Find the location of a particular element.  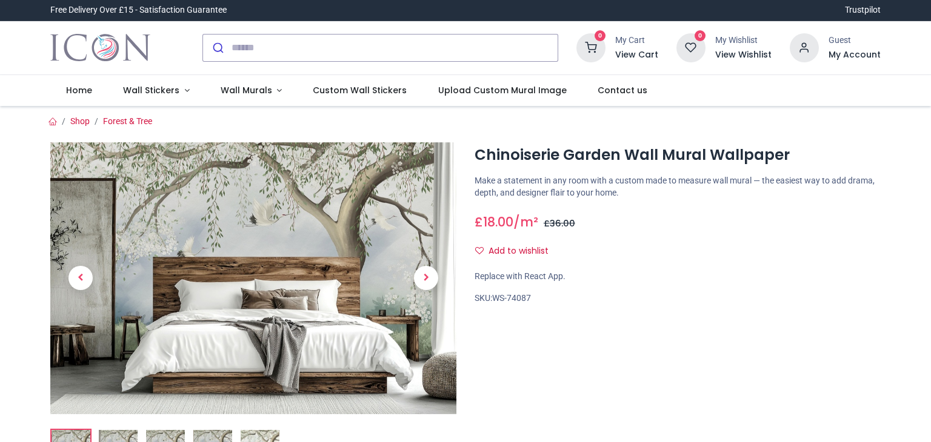

button: Add to wishlistAdd to wishlist is located at coordinates (516, 251).